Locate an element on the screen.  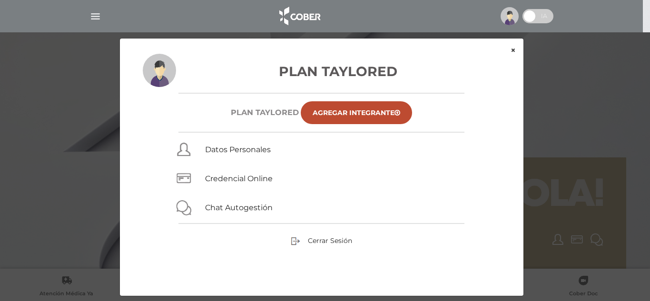
h6: Plan TAYLORED is located at coordinates (265, 112).